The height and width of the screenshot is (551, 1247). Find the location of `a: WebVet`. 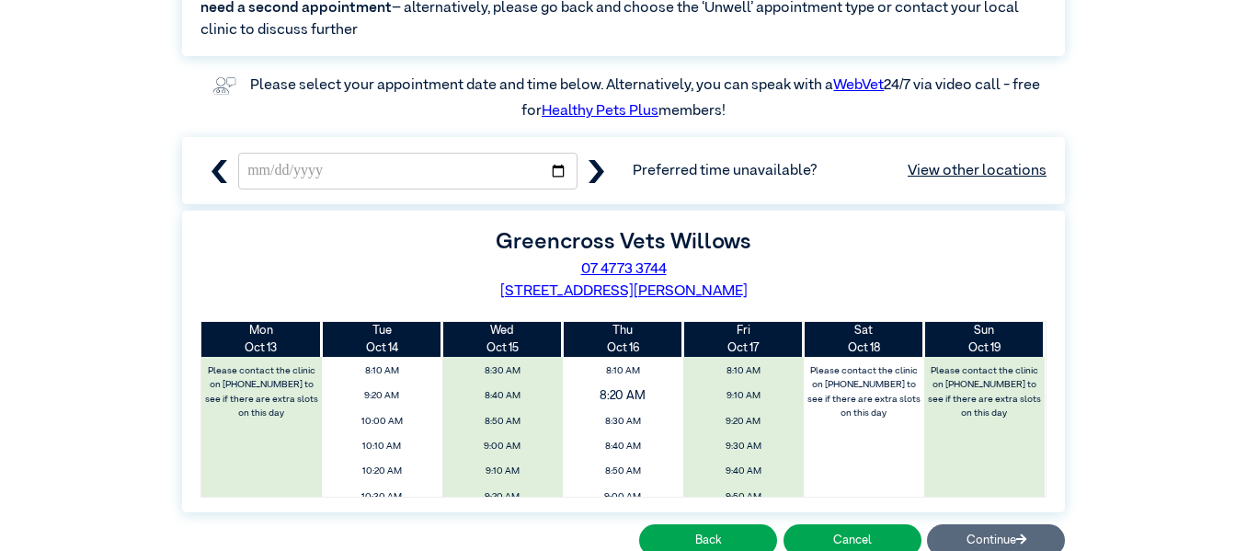

a: WebVet is located at coordinates (858, 86).